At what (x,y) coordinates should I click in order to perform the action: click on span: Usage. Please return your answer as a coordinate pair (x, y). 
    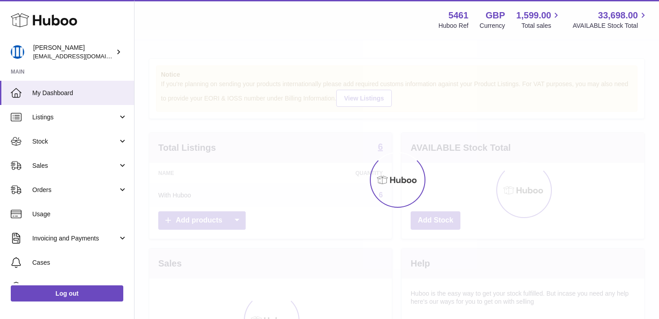
    Looking at the image, I should click on (80, 214).